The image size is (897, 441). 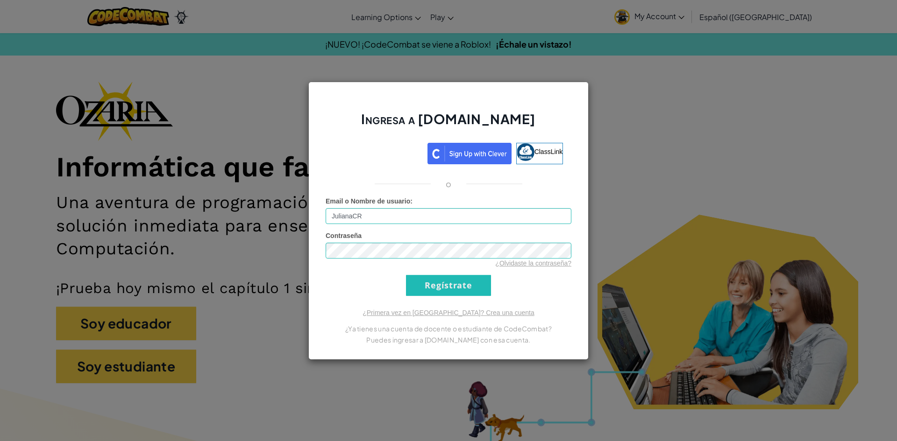 What do you see at coordinates (343, 236) in the screenshot?
I see `span: Contraseña` at bounding box center [343, 236].